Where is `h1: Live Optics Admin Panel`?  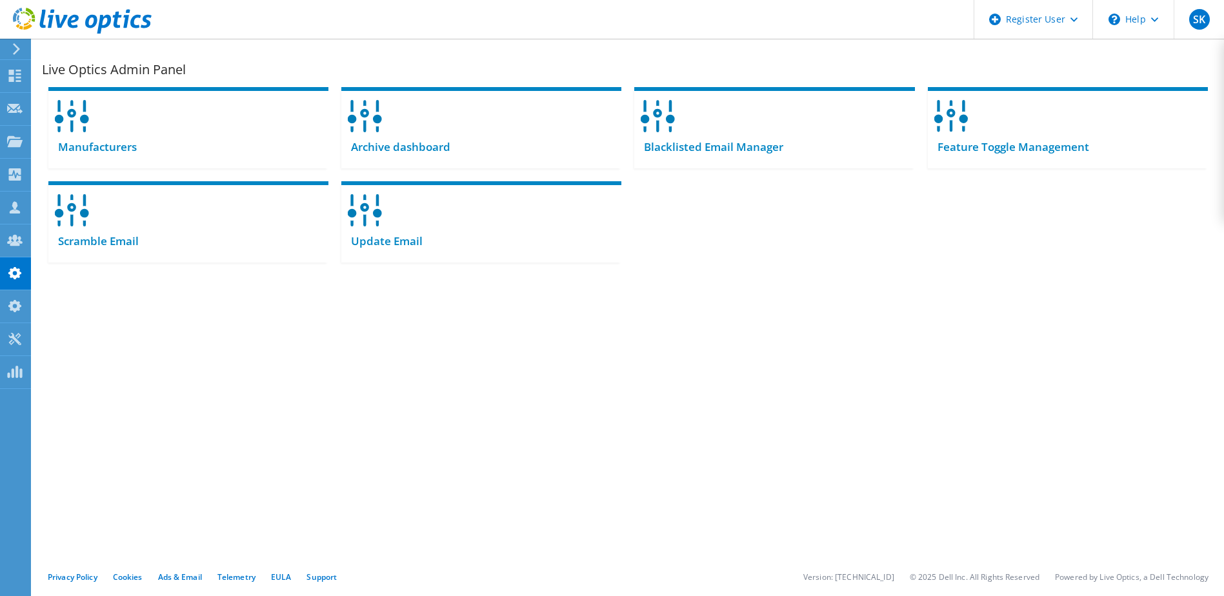
h1: Live Optics Admin Panel is located at coordinates (625, 70).